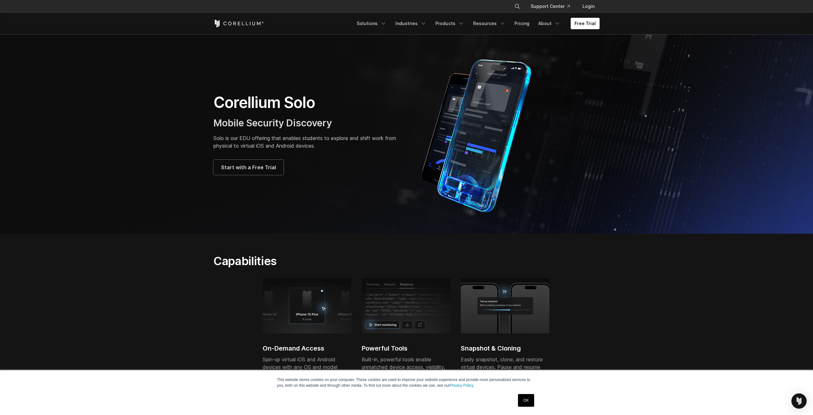  What do you see at coordinates (340, 261) in the screenshot?
I see `h2: Capabilities` at bounding box center [340, 261].